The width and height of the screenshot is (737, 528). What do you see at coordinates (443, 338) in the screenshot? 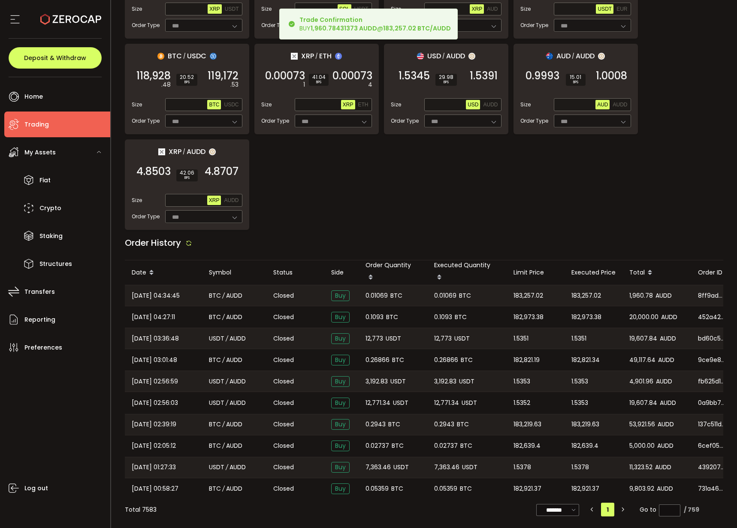
I see `span: 12,773` at bounding box center [443, 338].